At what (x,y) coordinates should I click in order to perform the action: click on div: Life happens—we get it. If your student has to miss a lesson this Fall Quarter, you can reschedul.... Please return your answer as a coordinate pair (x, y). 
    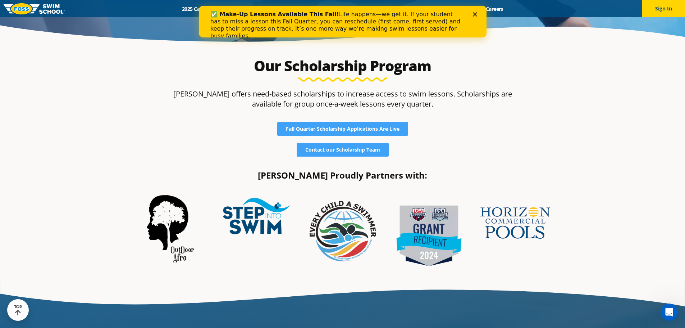
    Looking at the image, I should click on (138, 19).